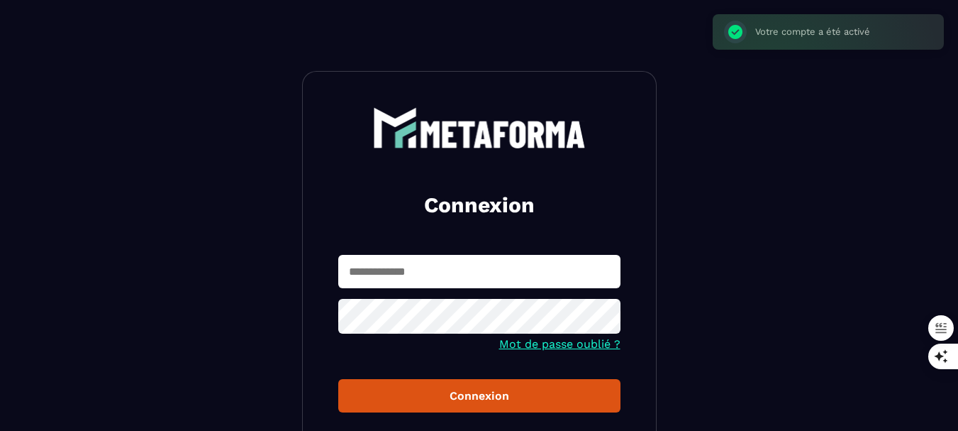 The image size is (958, 431). Describe the element at coordinates (479, 128) in the screenshot. I see `a: logo` at that location.